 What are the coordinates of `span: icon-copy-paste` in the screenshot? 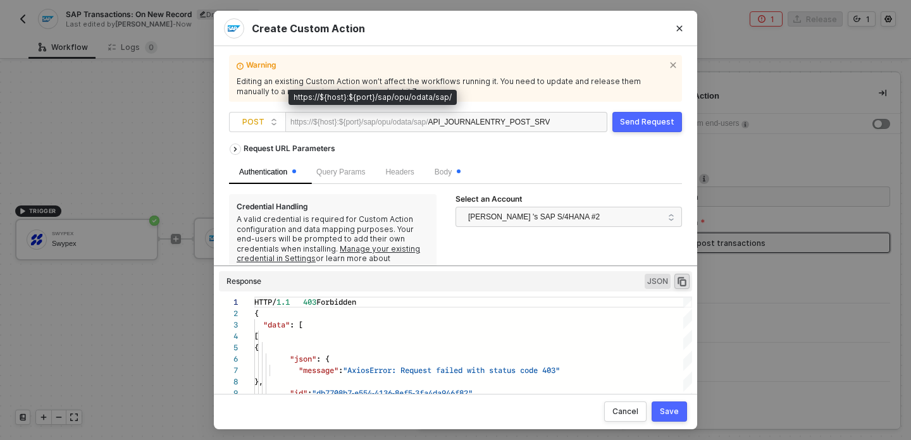 It's located at (682, 281).